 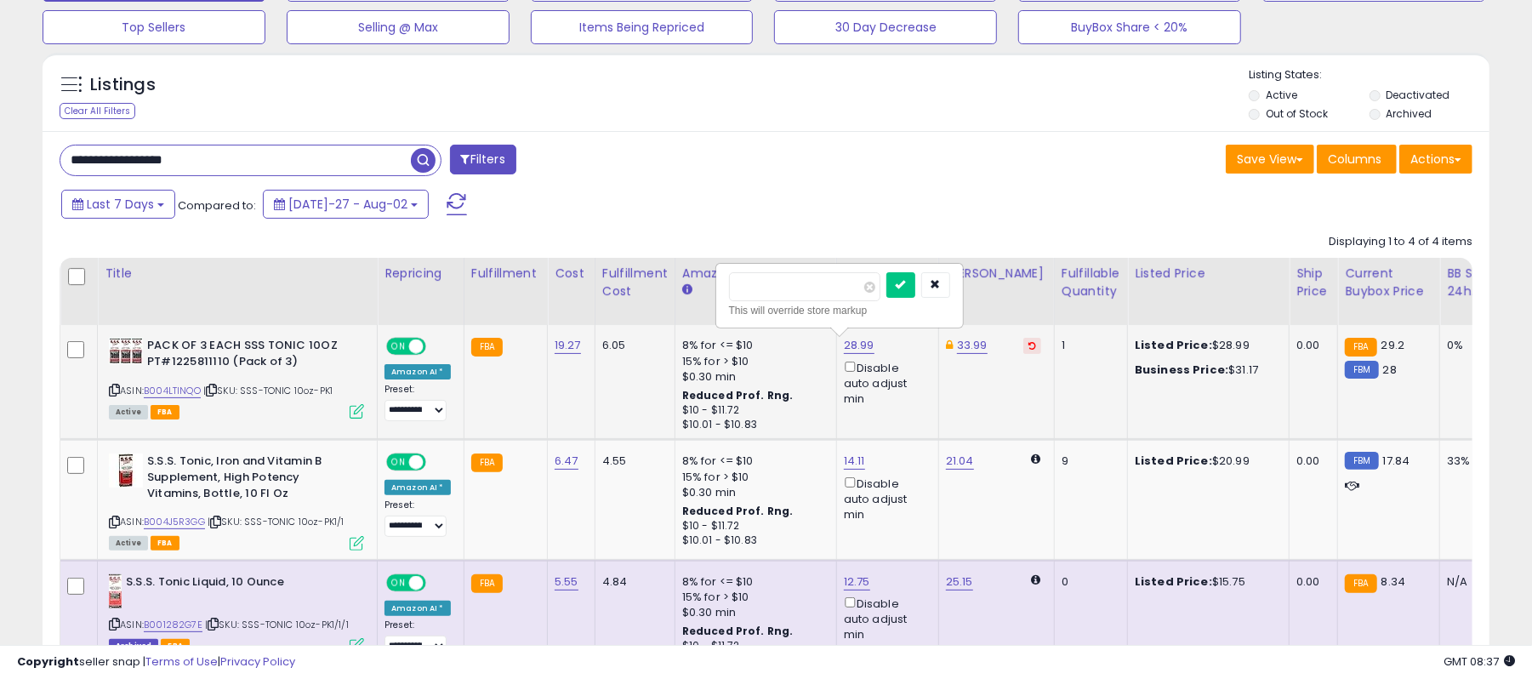 What do you see at coordinates (632, 461) in the screenshot?
I see `div: 4.55` at bounding box center [632, 461].